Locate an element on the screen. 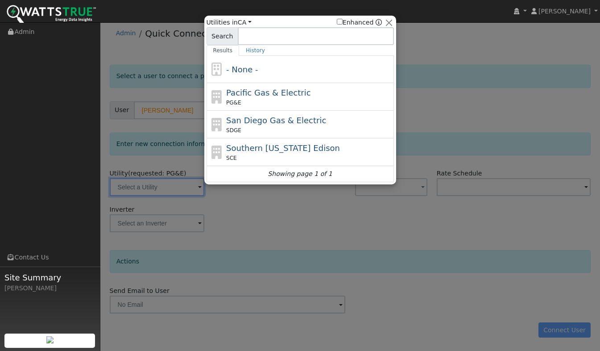 The image size is (600, 351). a: Results is located at coordinates (223, 50).